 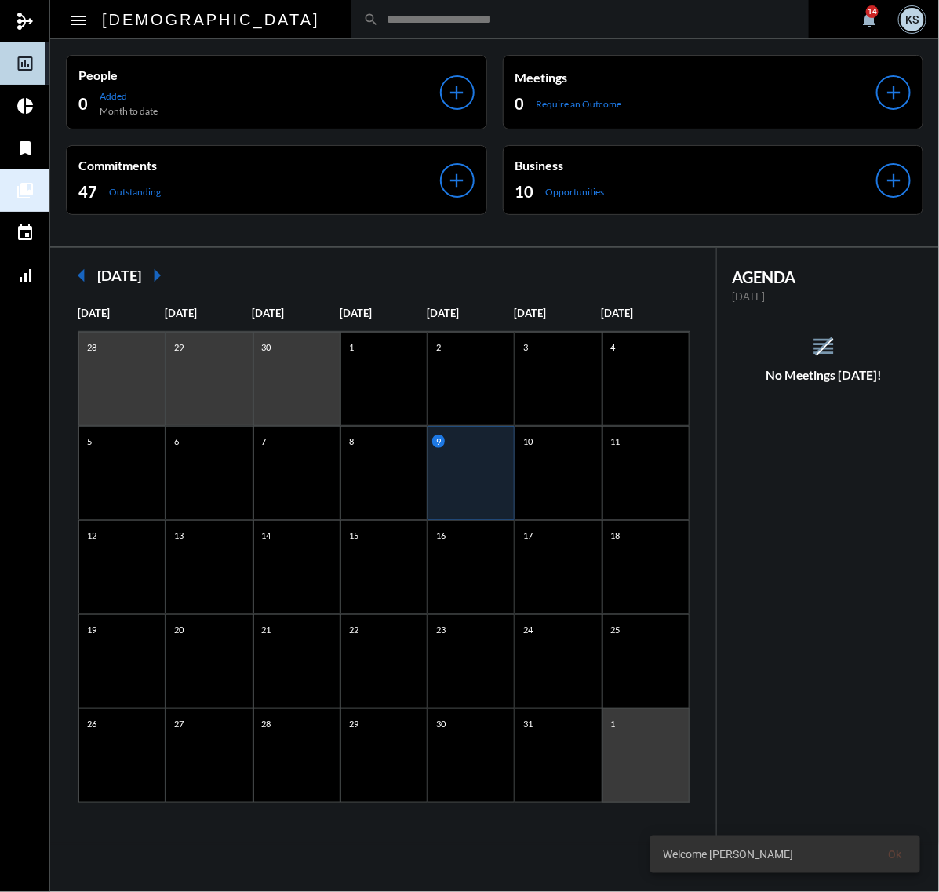 What do you see at coordinates (25, 191) in the screenshot?
I see `mat-icon: collections_bookmark` at bounding box center [25, 191].